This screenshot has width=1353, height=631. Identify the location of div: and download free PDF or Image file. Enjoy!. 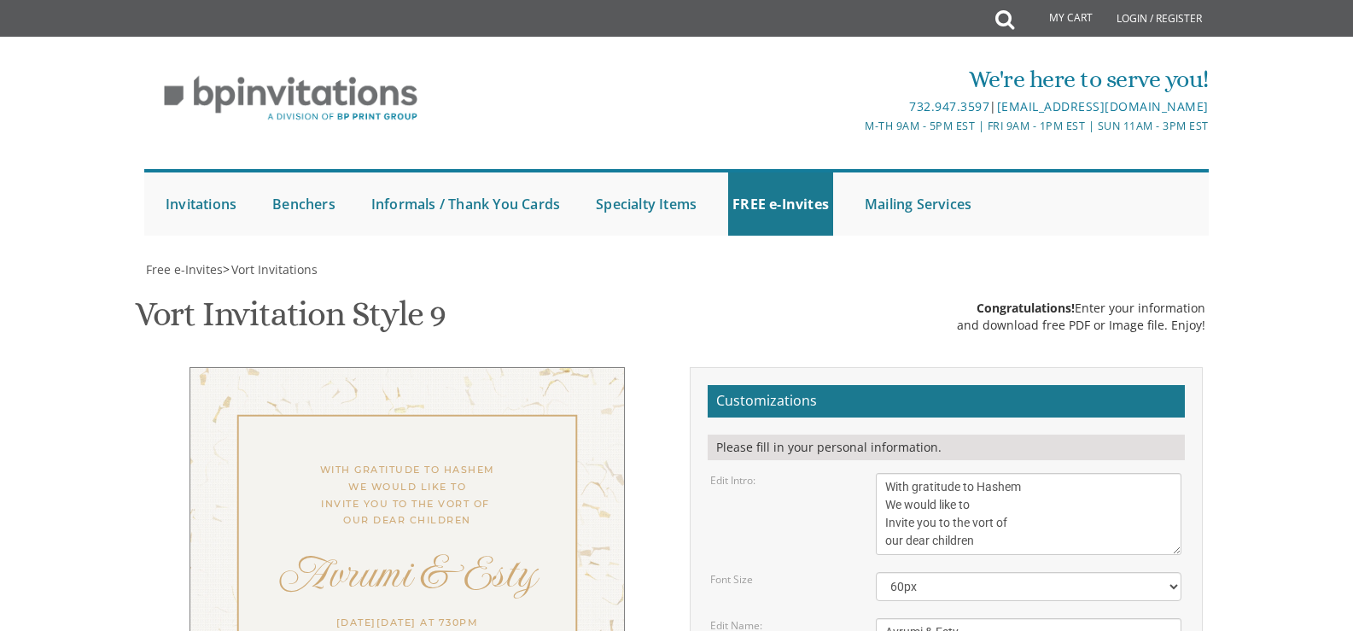
(1080, 325).